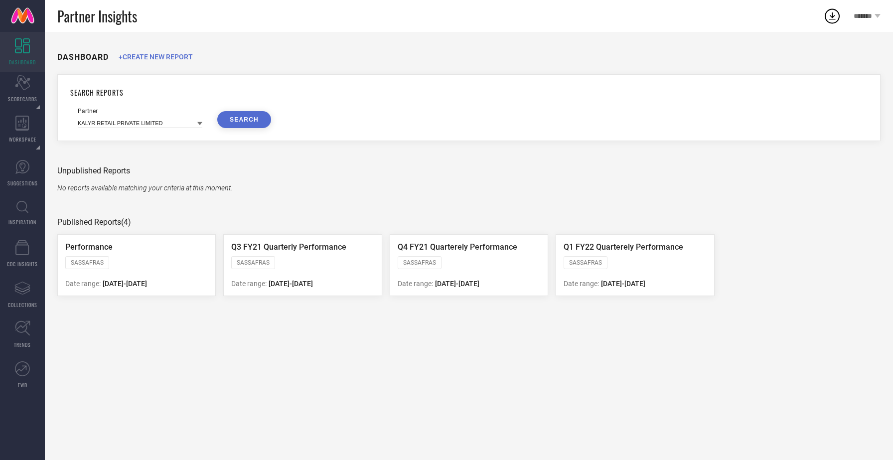 This screenshot has width=893, height=460. Describe the element at coordinates (22, 305) in the screenshot. I see `span: COLLECTIONS` at that location.